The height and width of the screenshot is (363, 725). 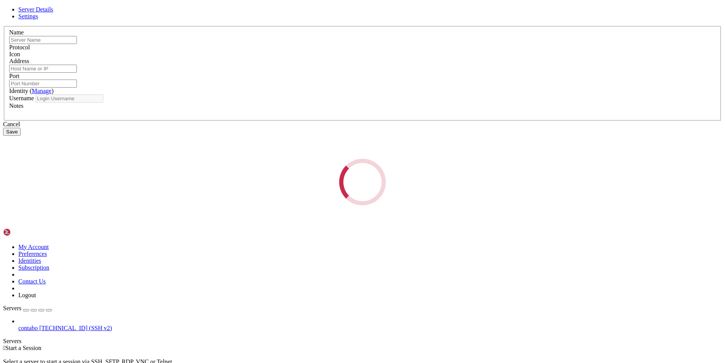 What do you see at coordinates (16, 32) in the screenshot?
I see `label: Name` at bounding box center [16, 32].